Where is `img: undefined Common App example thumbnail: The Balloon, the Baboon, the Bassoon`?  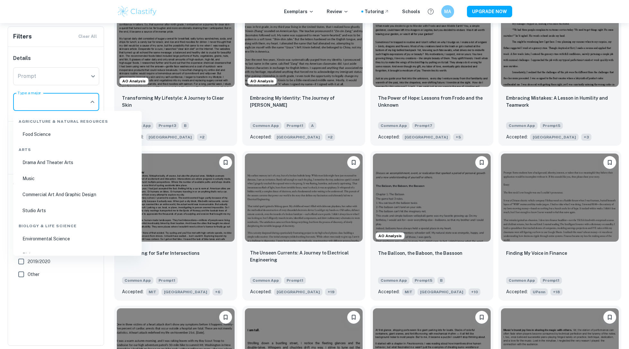 img: undefined Common App example thumbnail: The Balloon, the Baboon, the Bassoon is located at coordinates (432, 198).